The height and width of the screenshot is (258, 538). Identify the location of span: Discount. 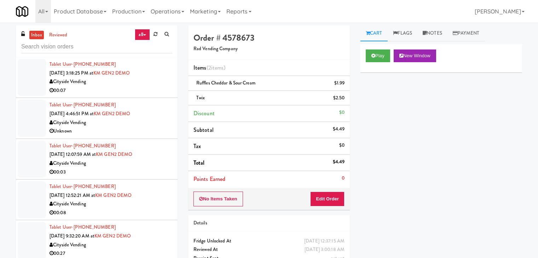
(204, 113).